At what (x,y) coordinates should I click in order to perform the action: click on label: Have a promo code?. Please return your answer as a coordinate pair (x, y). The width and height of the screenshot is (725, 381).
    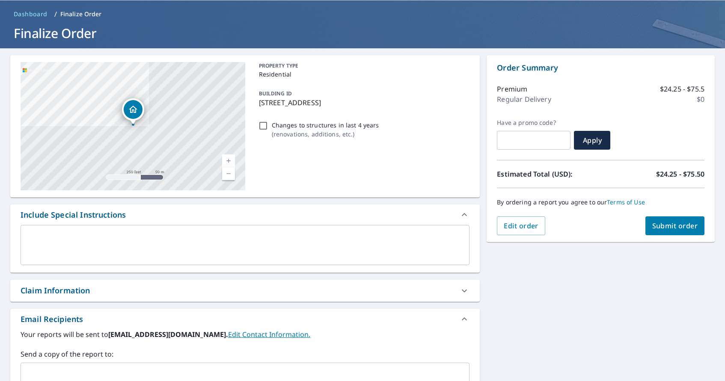
    Looking at the image, I should click on (534, 123).